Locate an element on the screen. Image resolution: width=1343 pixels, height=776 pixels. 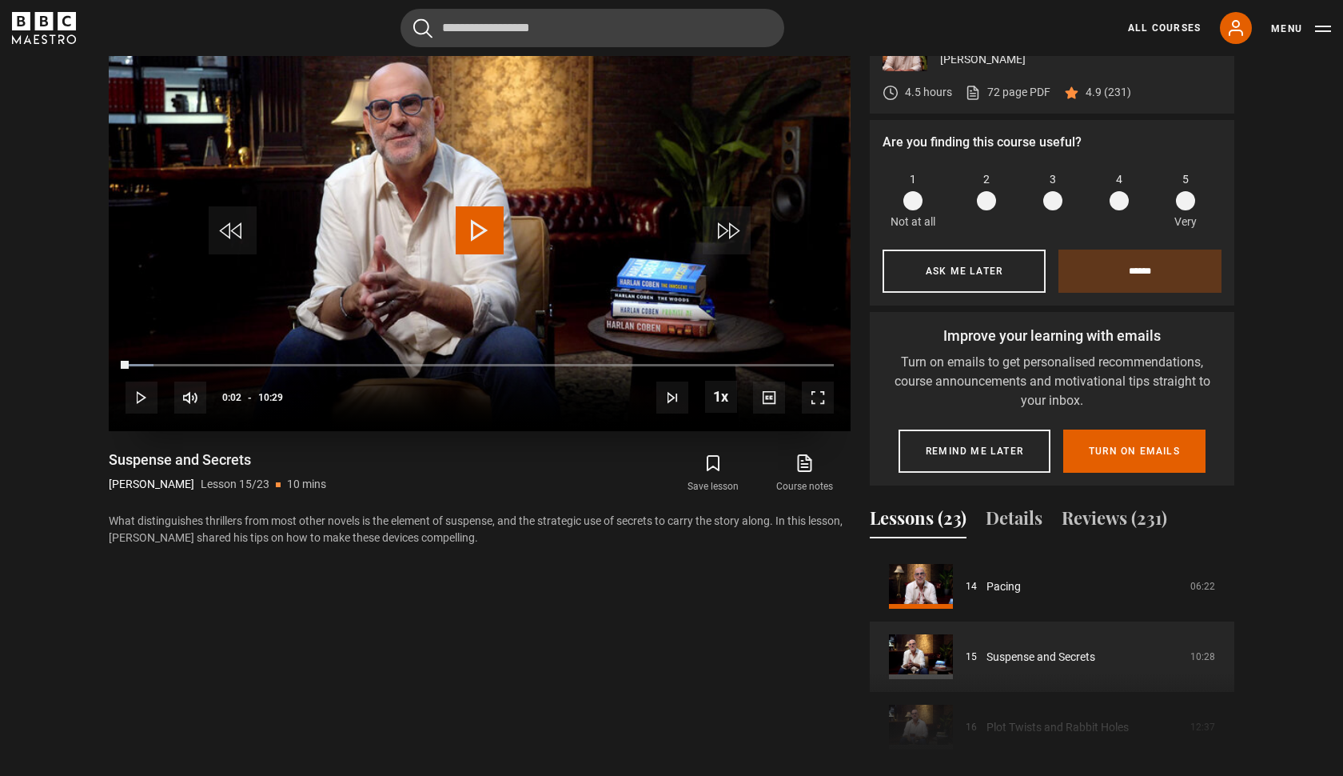
svg: BBC Maestro is located at coordinates (44, 28).